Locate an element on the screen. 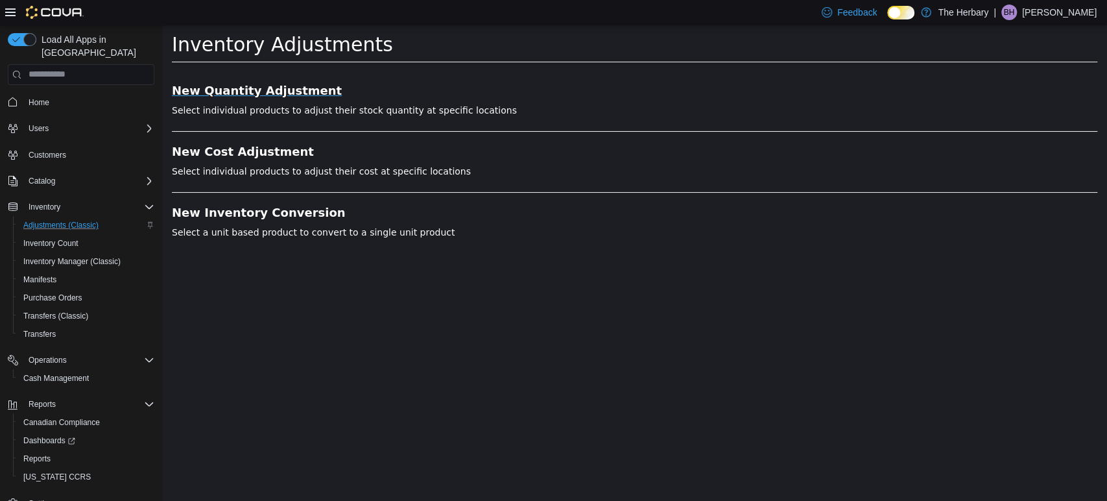 This screenshot has height=501, width=1107. a: Canadian Compliance is located at coordinates (62, 422).